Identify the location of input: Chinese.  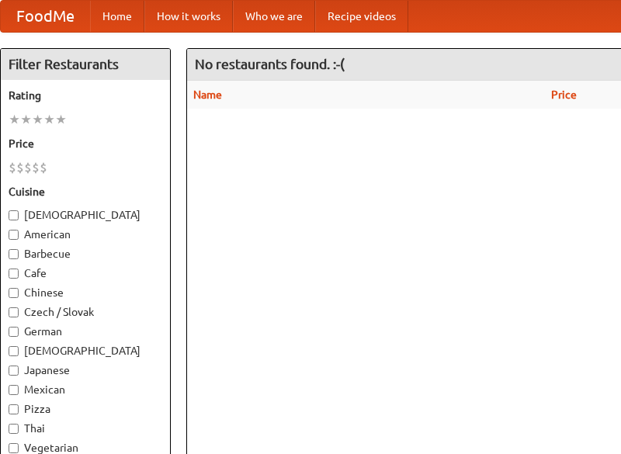
(13, 293).